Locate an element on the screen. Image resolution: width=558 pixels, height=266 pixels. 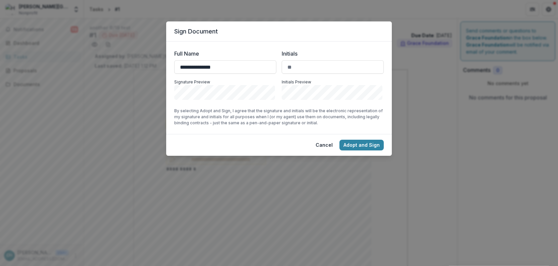
p: Signature Preview is located at coordinates (225, 82).